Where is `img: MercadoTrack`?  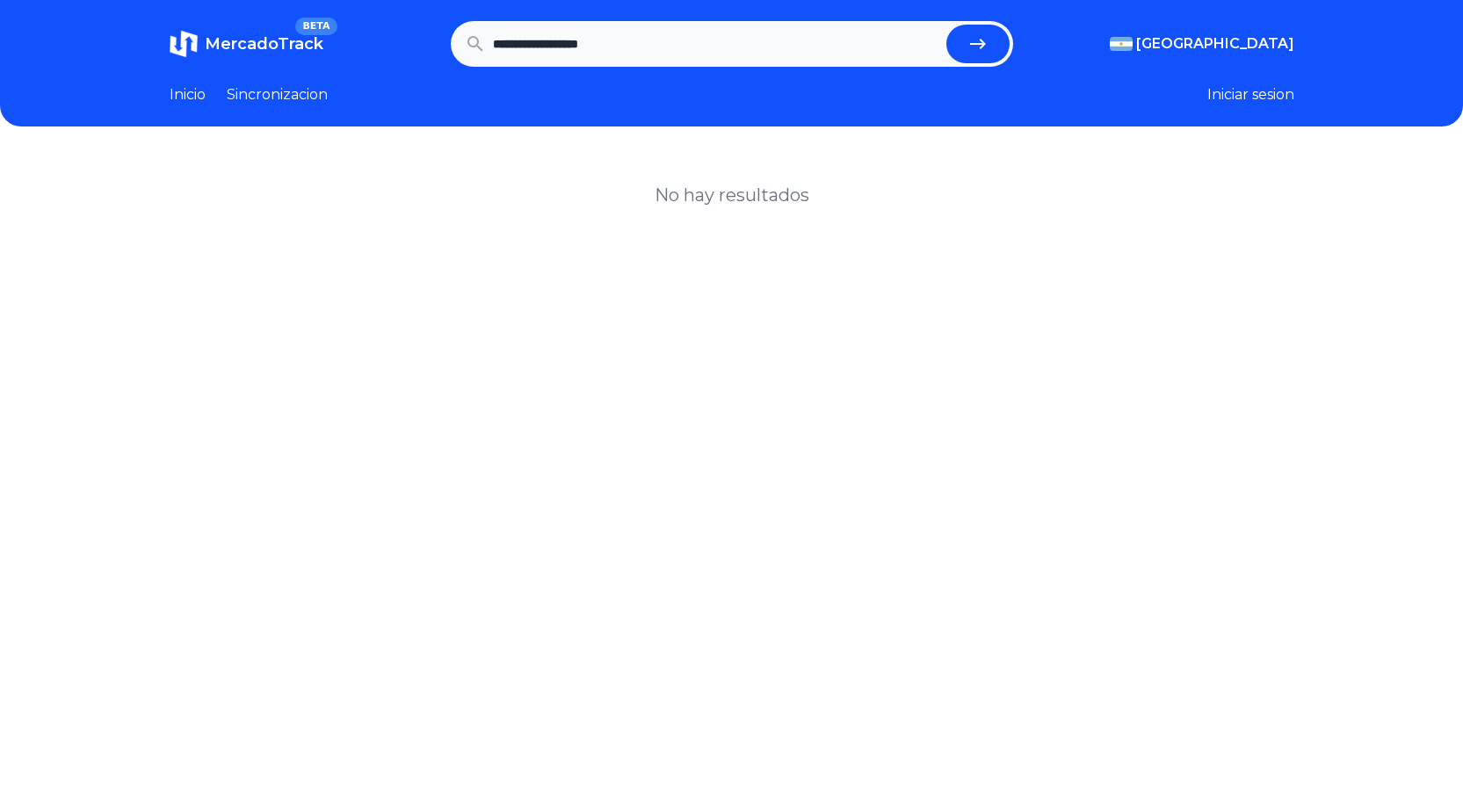
img: MercadoTrack is located at coordinates (184, 44).